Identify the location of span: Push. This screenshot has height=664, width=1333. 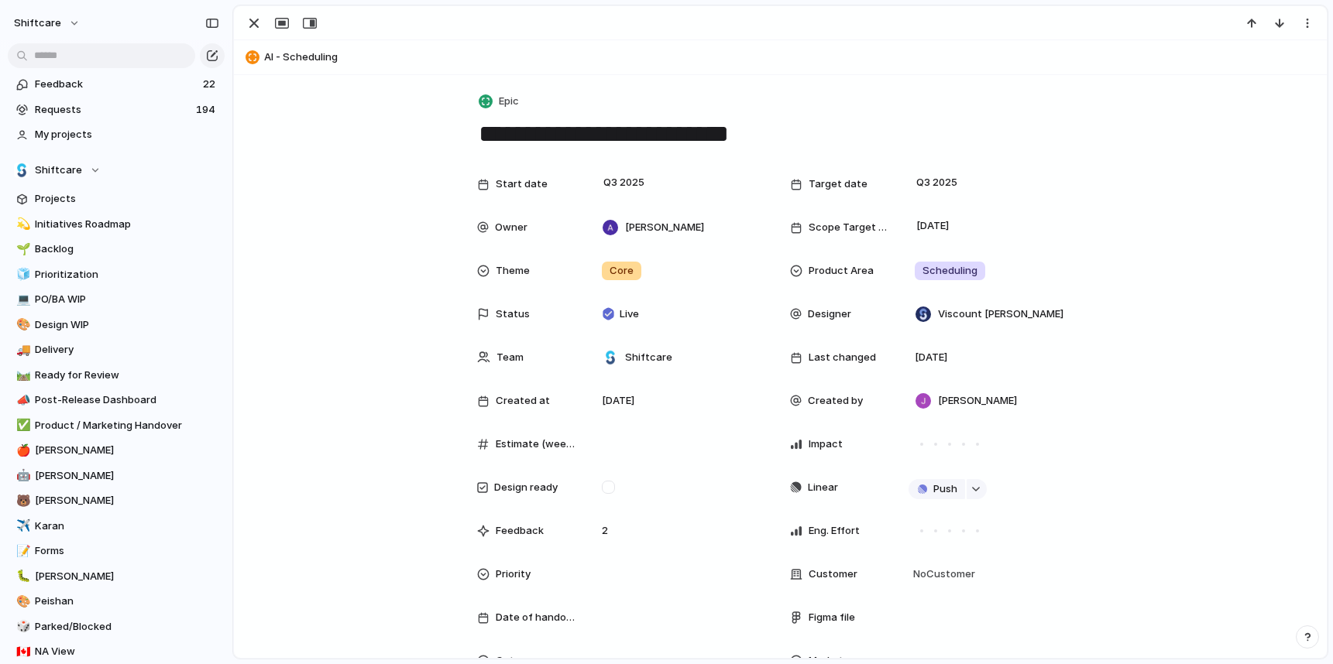
(945, 489).